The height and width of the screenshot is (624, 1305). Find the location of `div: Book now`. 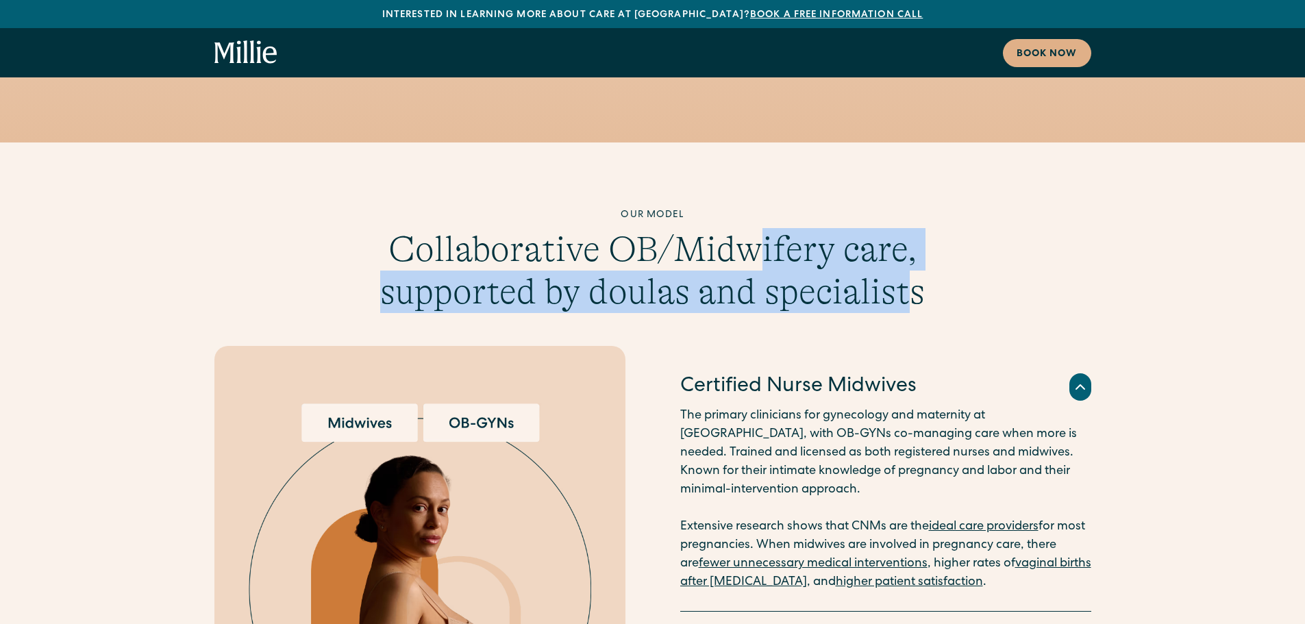

div: Book now is located at coordinates (1047, 54).